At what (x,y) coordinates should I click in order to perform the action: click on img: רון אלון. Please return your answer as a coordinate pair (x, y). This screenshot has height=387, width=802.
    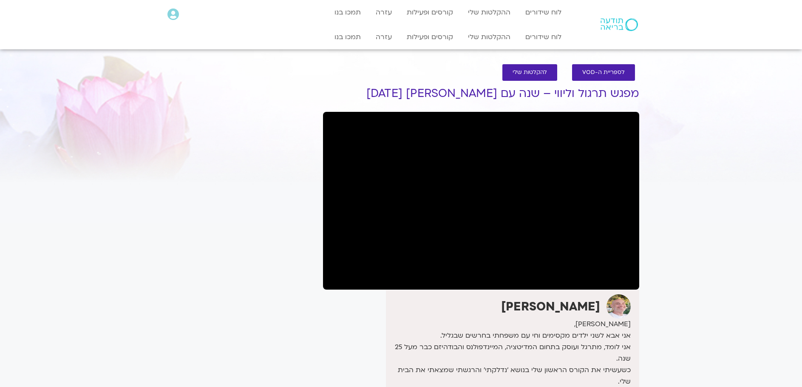
    Looking at the image, I should click on (618, 306).